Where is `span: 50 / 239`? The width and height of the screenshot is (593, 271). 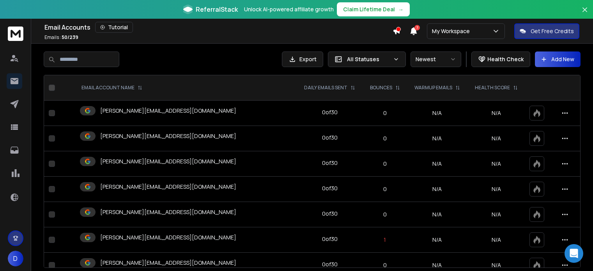 span: 50 / 239 is located at coordinates (70, 37).